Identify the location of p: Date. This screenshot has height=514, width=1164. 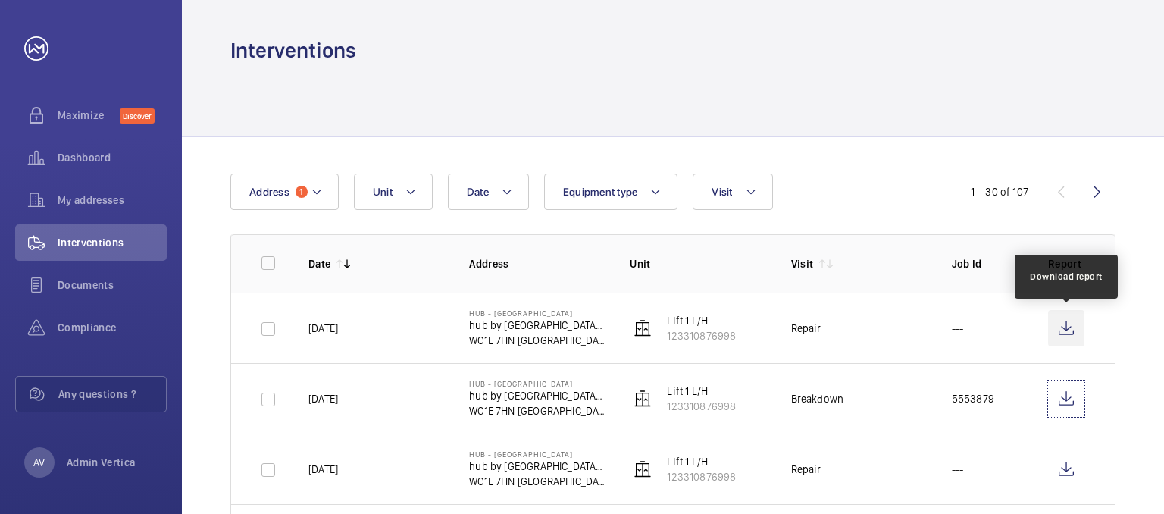
(319, 264).